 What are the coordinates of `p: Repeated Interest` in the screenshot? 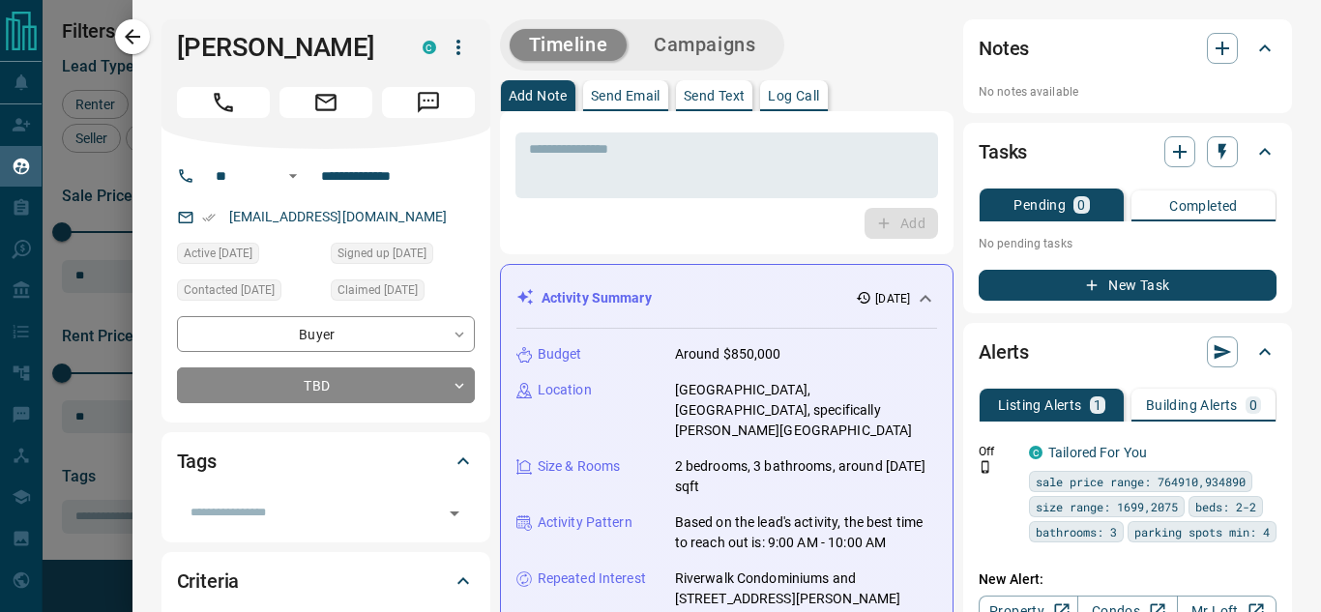 It's located at (592, 578).